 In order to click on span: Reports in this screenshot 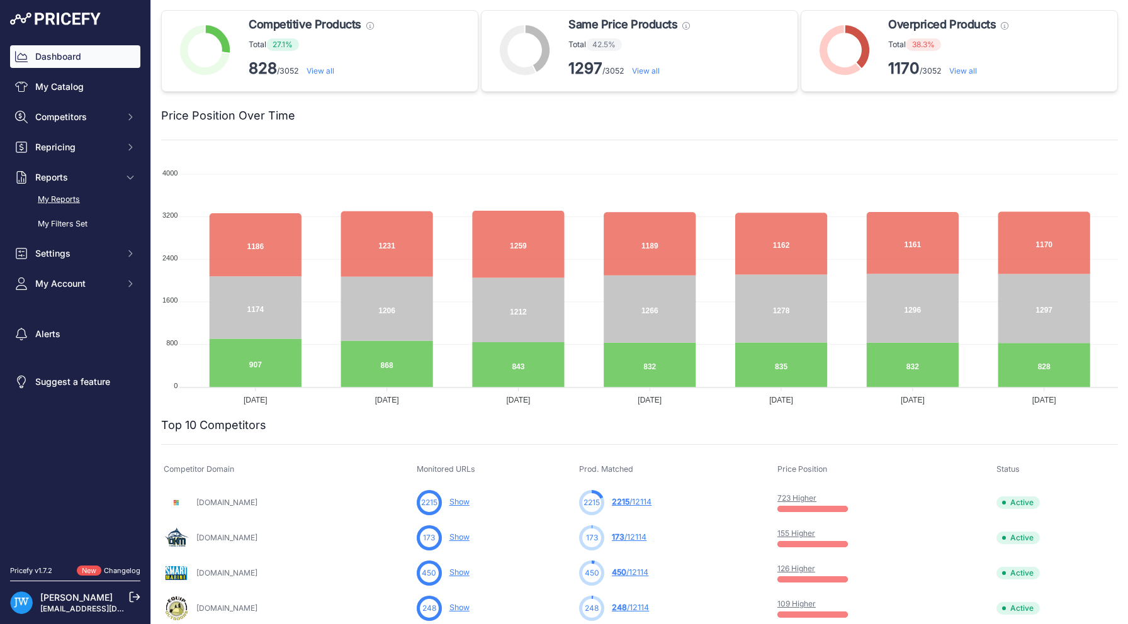, I will do `click(76, 177)`.